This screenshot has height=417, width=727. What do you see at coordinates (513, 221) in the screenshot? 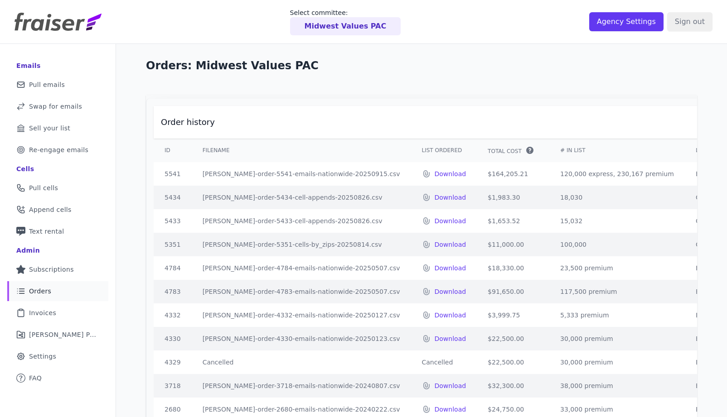
I see `td: $1,653.52` at bounding box center [513, 221].